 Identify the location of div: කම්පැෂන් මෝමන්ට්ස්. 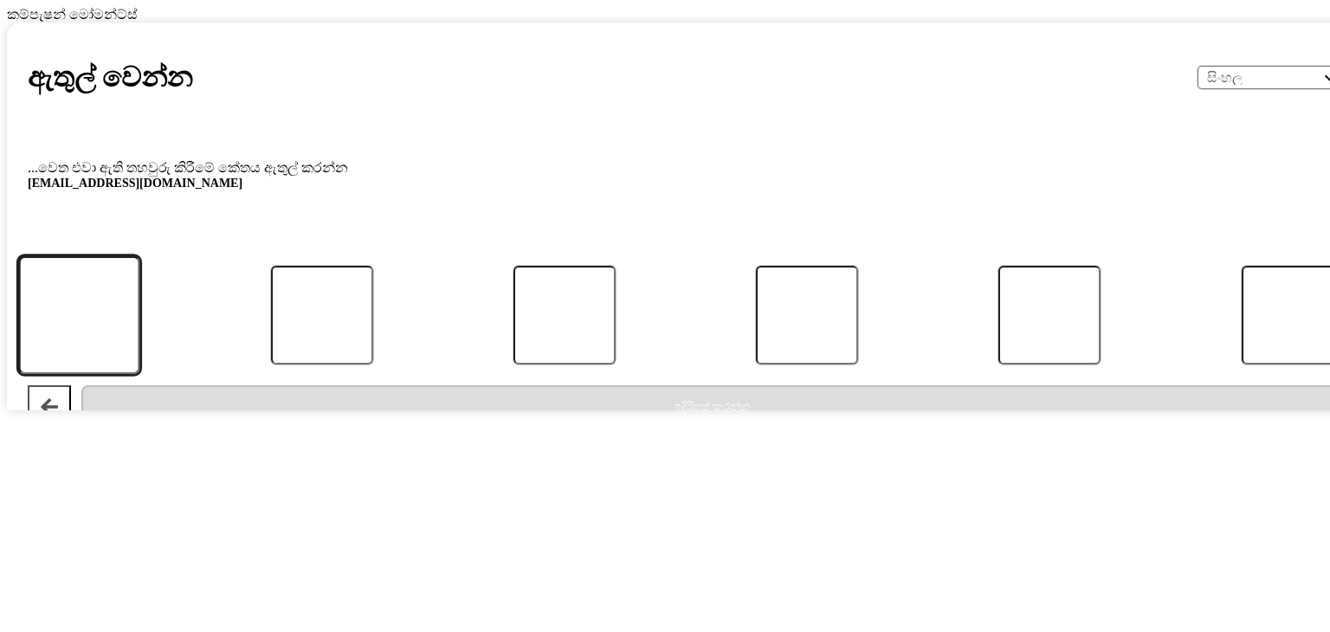
(665, 15).